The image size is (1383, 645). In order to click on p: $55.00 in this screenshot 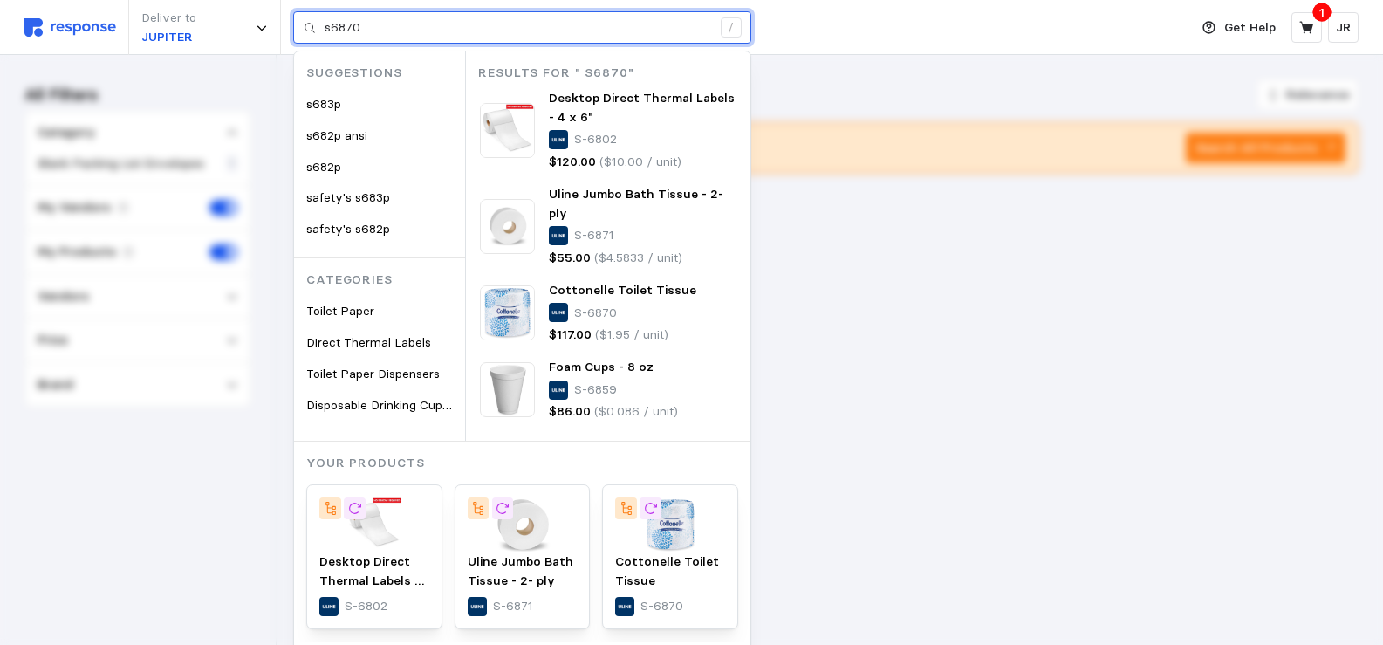, I will do `click(570, 258)`.